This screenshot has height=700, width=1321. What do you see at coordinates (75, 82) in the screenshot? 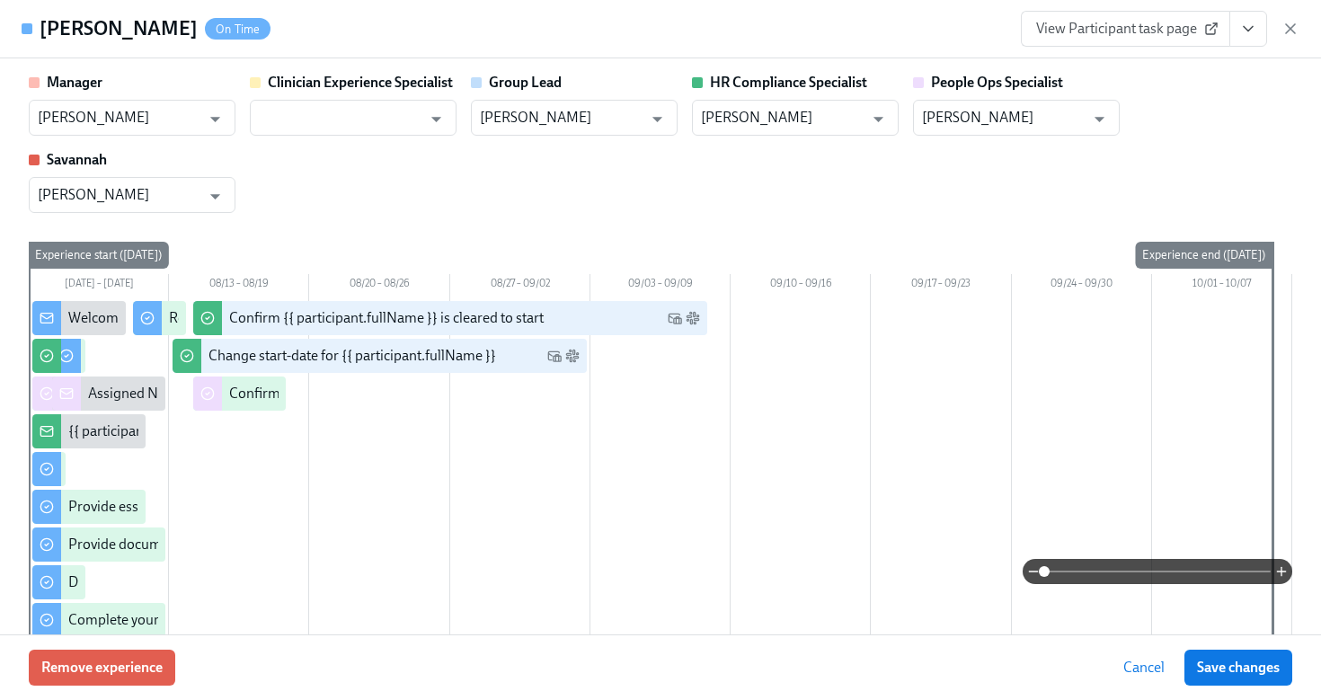
I see `strong: Manager` at bounding box center [75, 82].